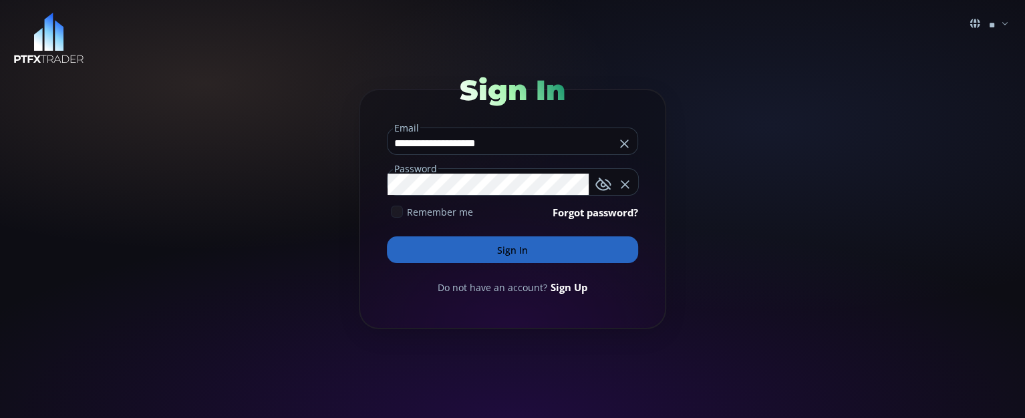  Describe the element at coordinates (513, 250) in the screenshot. I see `button: Sign In` at that location.